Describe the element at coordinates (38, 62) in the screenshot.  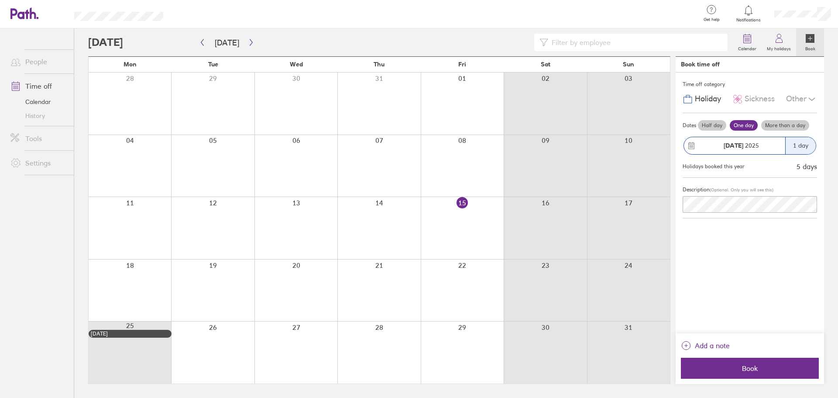
I see `a: People` at that location.